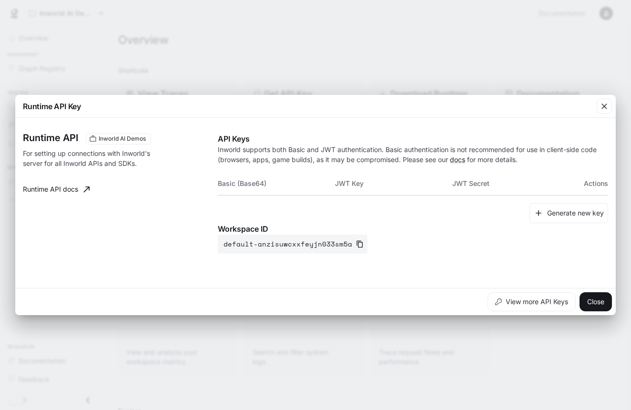 The width and height of the screenshot is (631, 410). Describe the element at coordinates (413, 154) in the screenshot. I see `p: Inworld supports both Basic and JWT authentication. Basic authentication is not recommended for u...` at that location.